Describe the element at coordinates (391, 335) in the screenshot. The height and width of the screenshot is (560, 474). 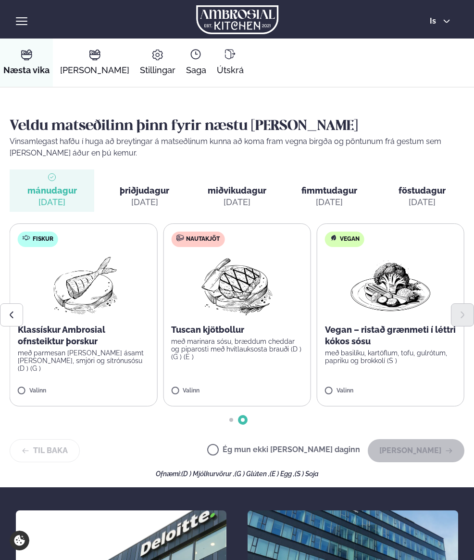
I see `p: Vegan – ristað grænmeti í léttri kókos sósu` at that location.